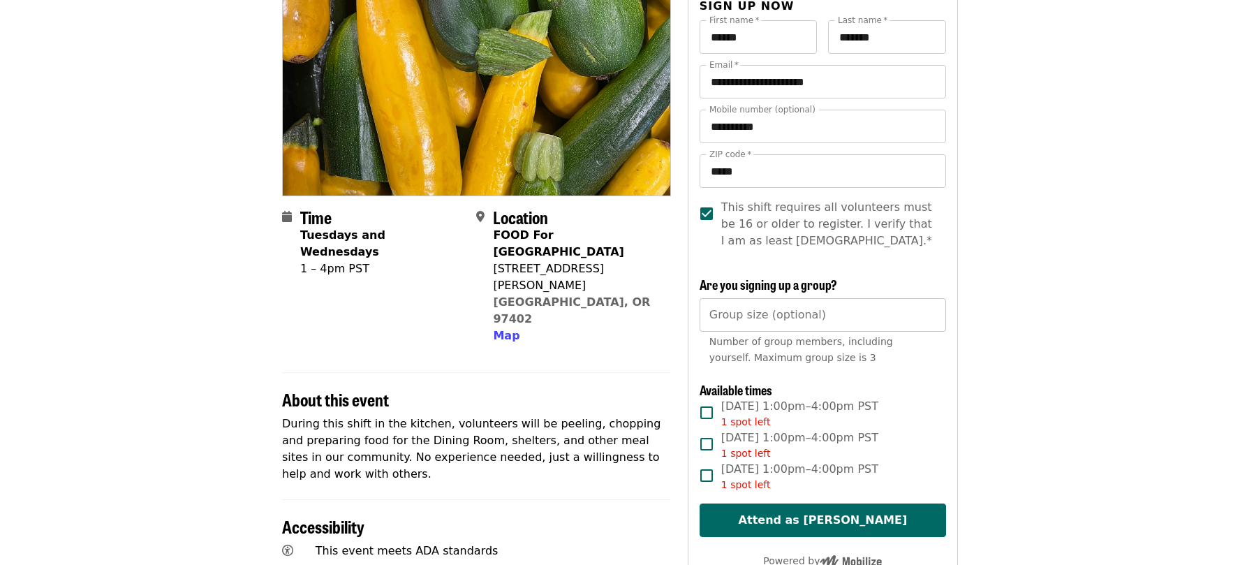 This screenshot has width=1240, height=565. What do you see at coordinates (506, 335) in the screenshot?
I see `span: Map` at bounding box center [506, 335].